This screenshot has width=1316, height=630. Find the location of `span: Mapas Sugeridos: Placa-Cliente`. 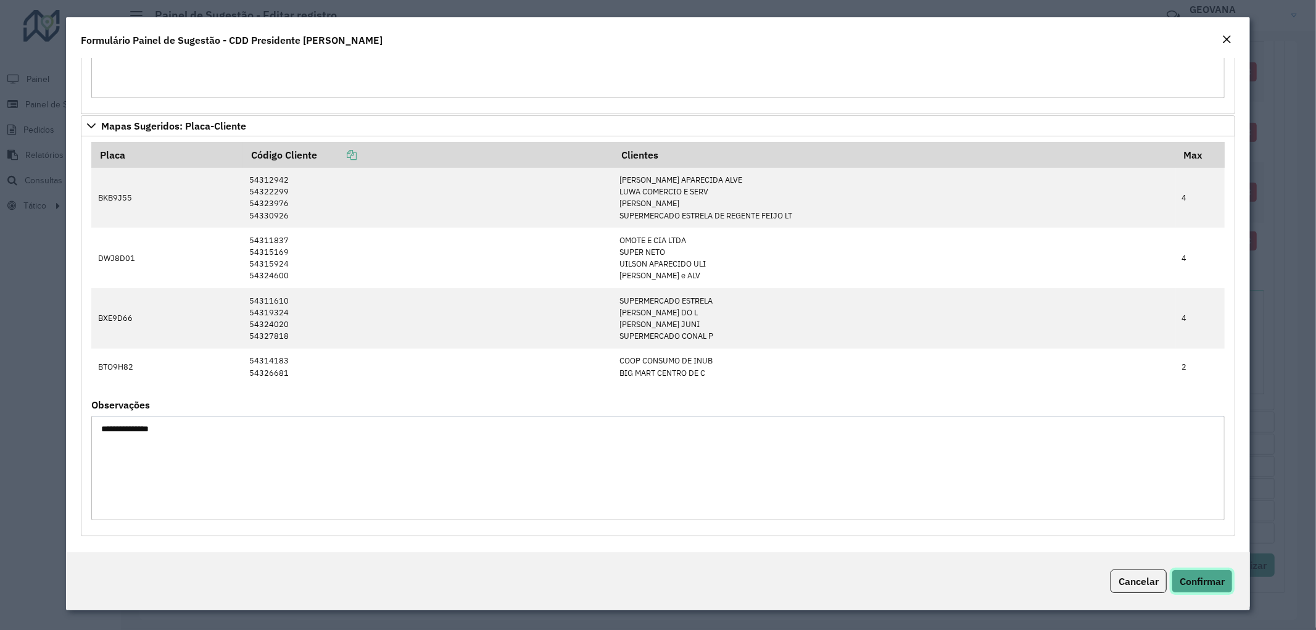

span: Mapas Sugeridos: Placa-Cliente is located at coordinates (173, 126).